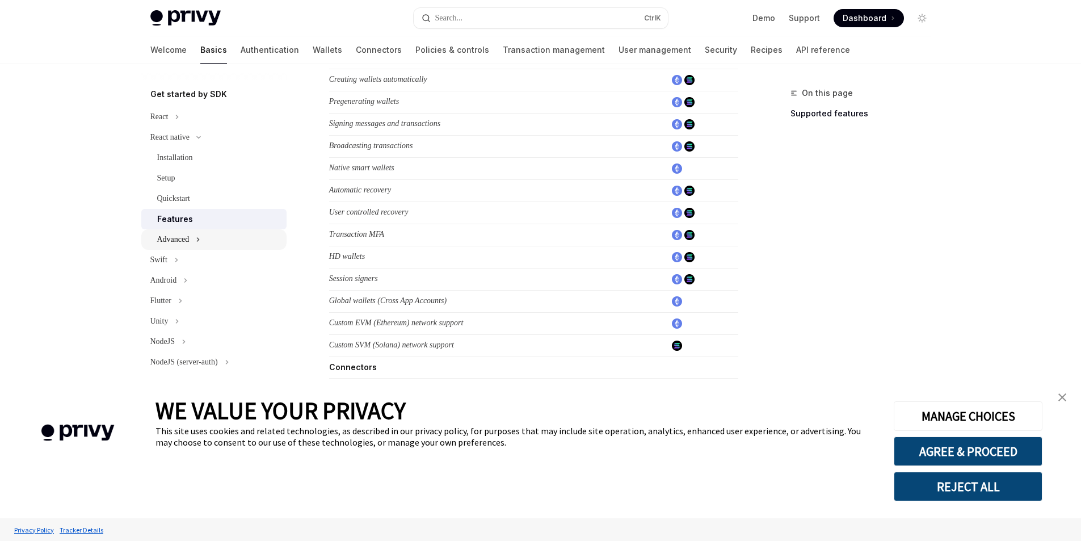 The width and height of the screenshot is (1081, 541). What do you see at coordinates (968, 451) in the screenshot?
I see `button: AGREE & PROCEED` at bounding box center [968, 451].